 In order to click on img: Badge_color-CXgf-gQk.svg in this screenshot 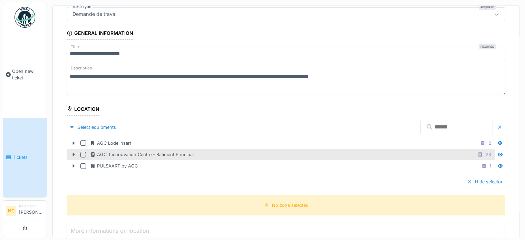, I will do `click(25, 17)`.